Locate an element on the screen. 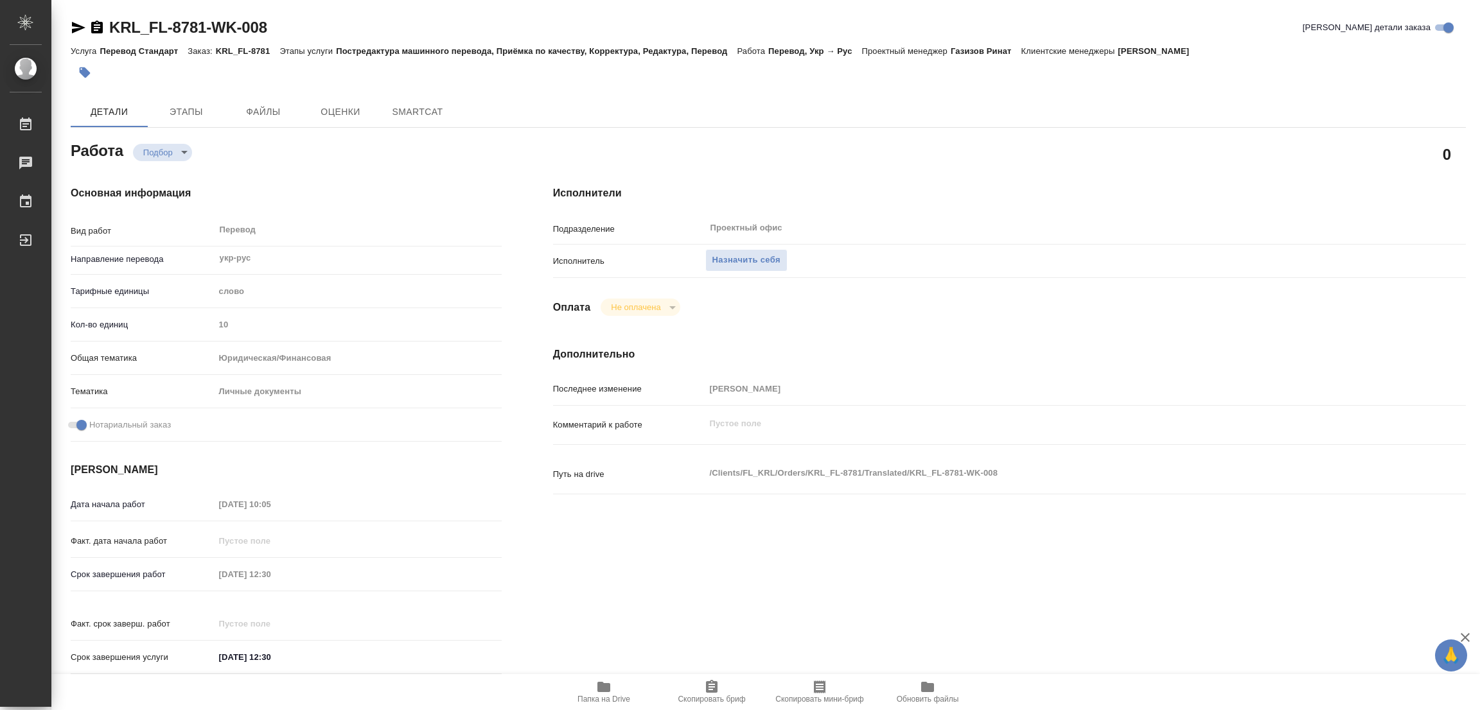 The image size is (1480, 710). h2: 0 is located at coordinates (1446, 154).